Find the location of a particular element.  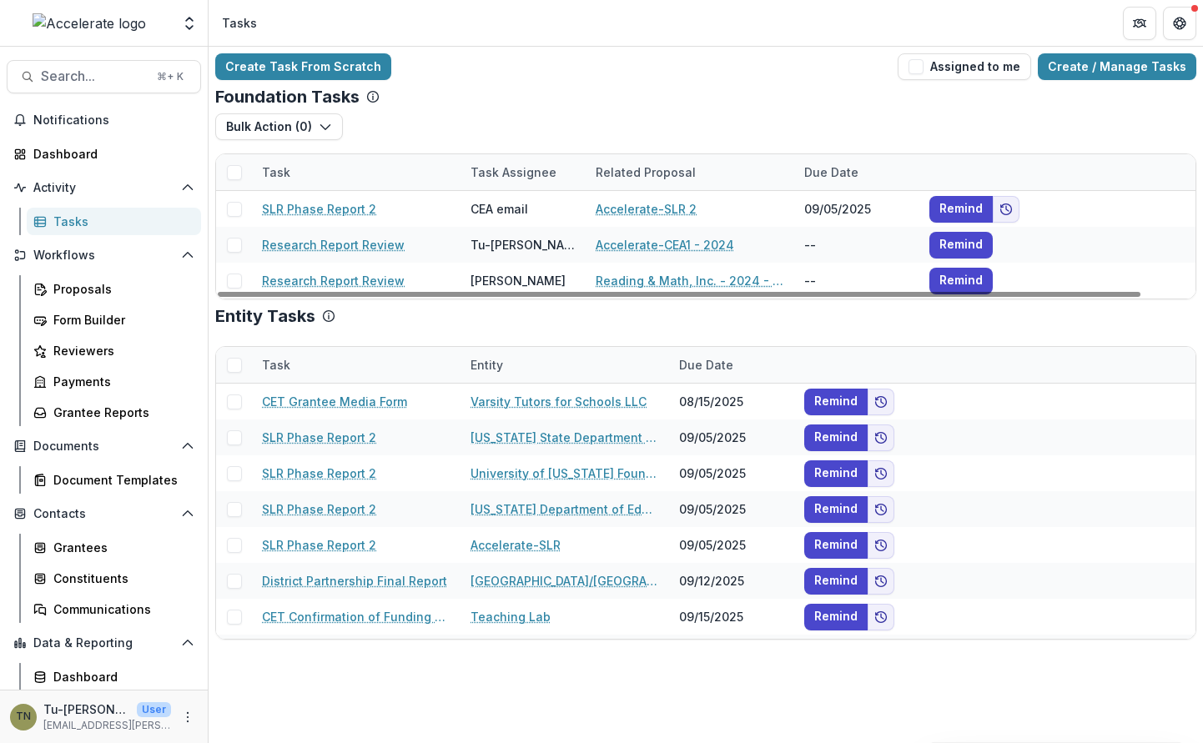

nav: breadcrumb is located at coordinates (239, 23).